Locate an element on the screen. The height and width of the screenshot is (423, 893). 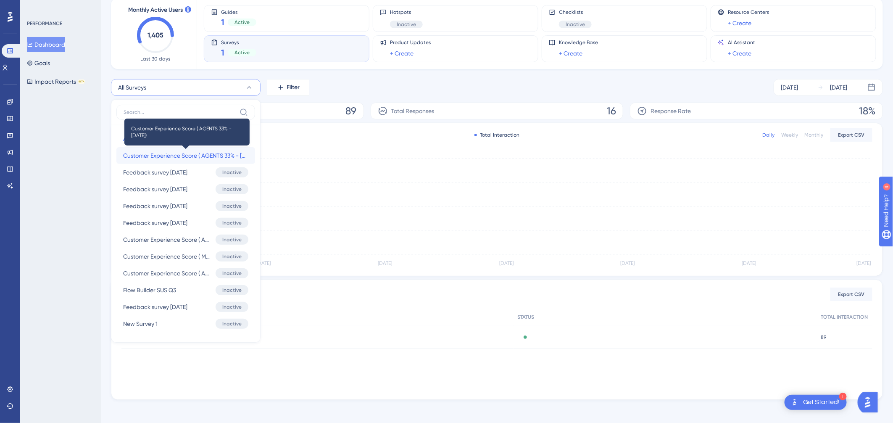
div: Open Get Started! checklist, remaining modules: 1 is located at coordinates (816, 402).